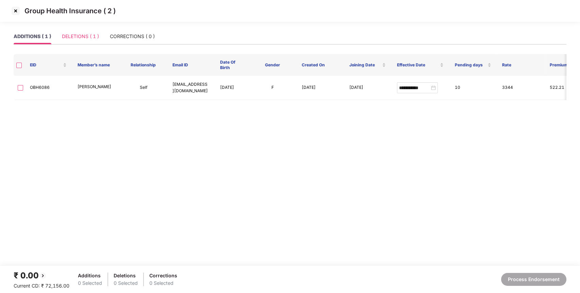 The image size is (580, 293). Describe the element at coordinates (42, 276) in the screenshot. I see `div: ₹ 0.00` at that location.